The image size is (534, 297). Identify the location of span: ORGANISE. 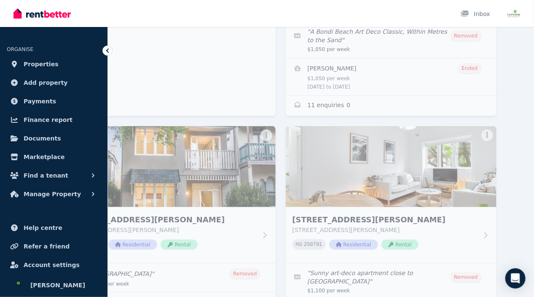
(20, 49).